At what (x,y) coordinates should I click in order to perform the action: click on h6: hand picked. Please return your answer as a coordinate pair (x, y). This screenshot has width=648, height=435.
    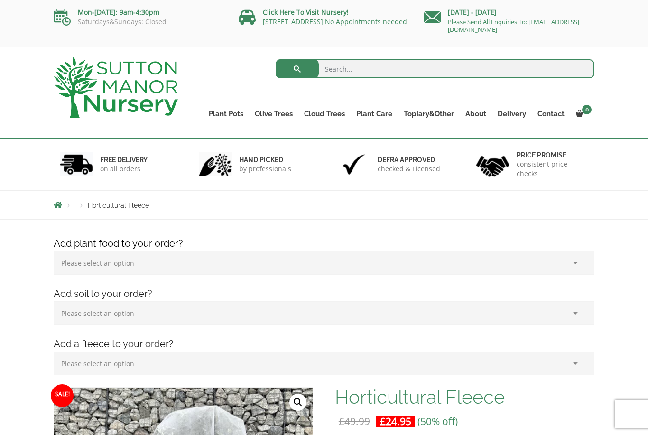
    Looking at the image, I should click on (265, 160).